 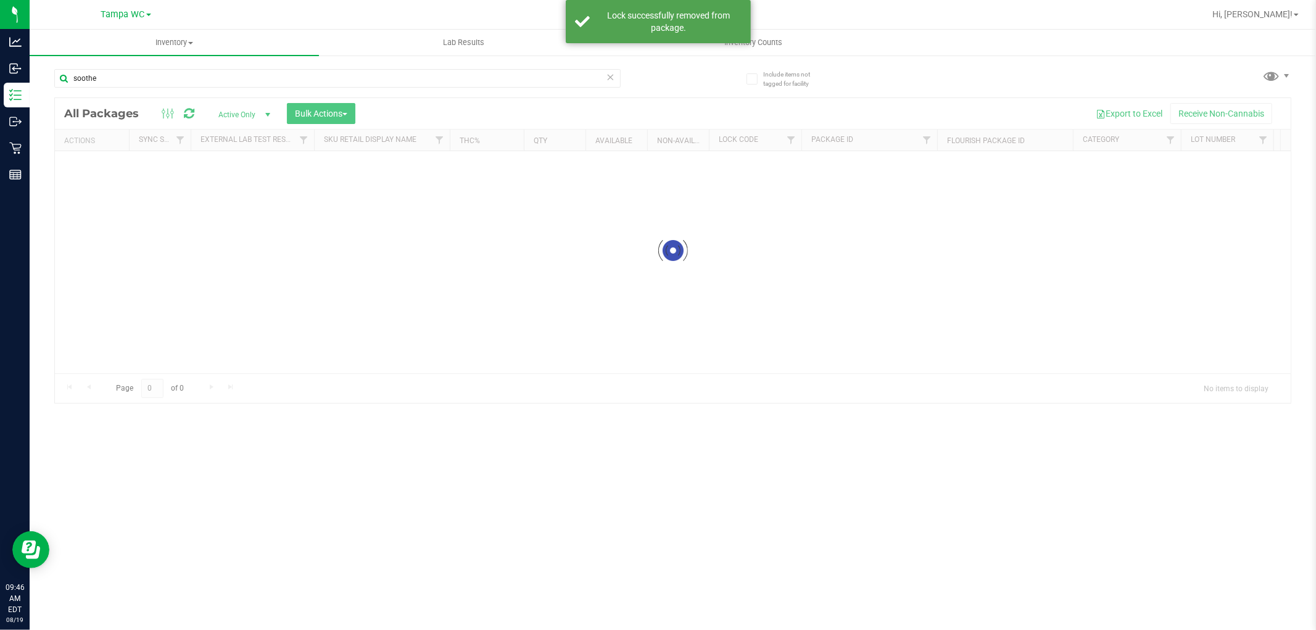 What do you see at coordinates (753, 43) in the screenshot?
I see `a: Inventory Counts` at bounding box center [753, 43].